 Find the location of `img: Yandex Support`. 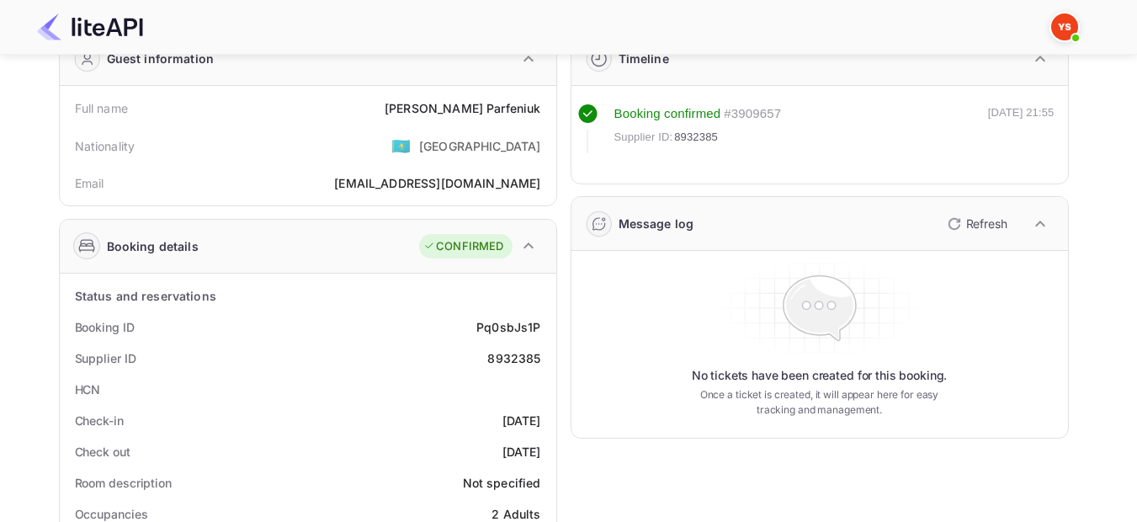

img: Yandex Support is located at coordinates (1064, 27).